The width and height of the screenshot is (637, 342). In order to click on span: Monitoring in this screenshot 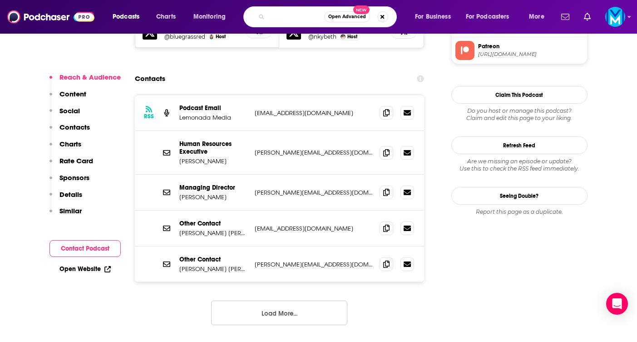, I will do `click(209, 17)`.